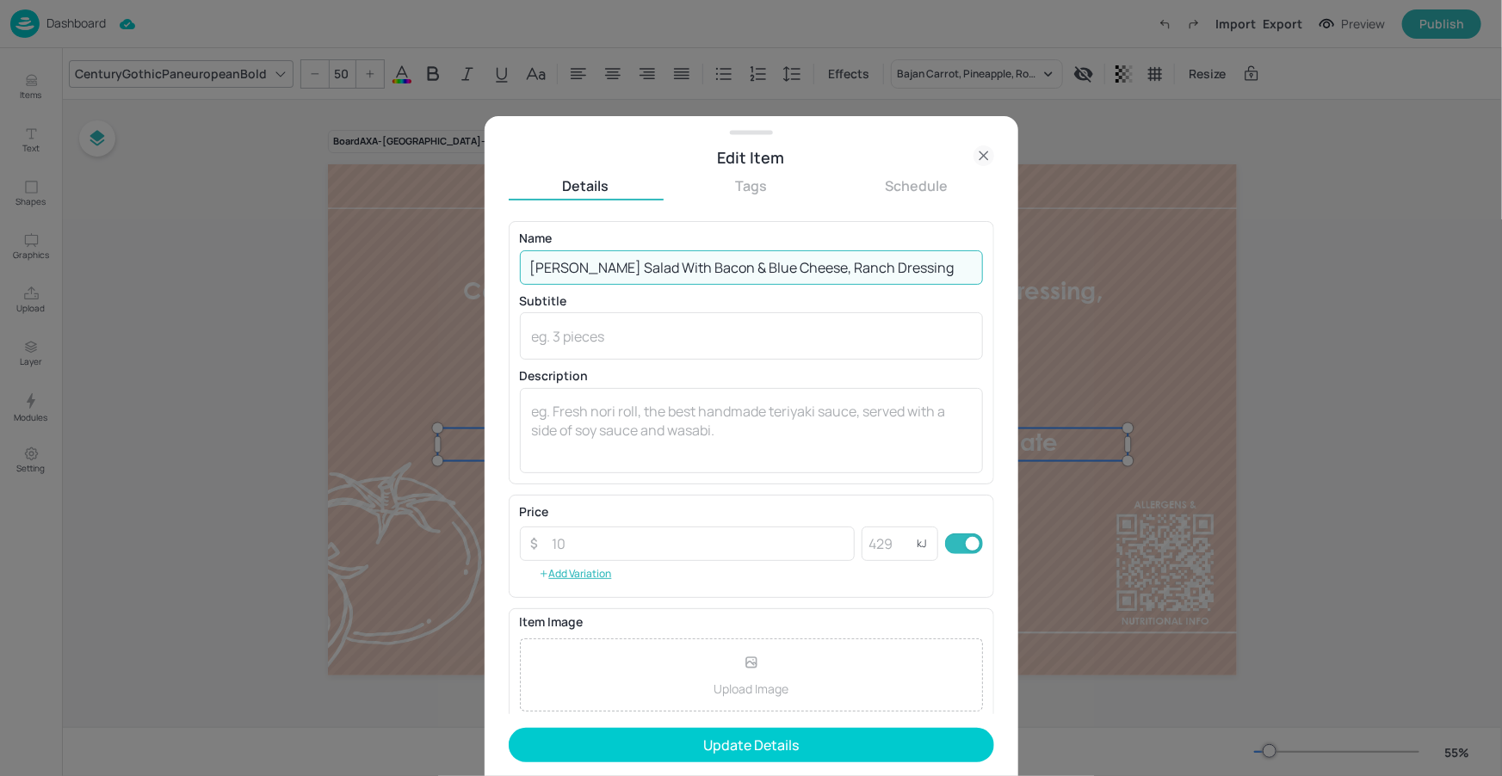  I want to click on p: kJ, so click(923, 544).